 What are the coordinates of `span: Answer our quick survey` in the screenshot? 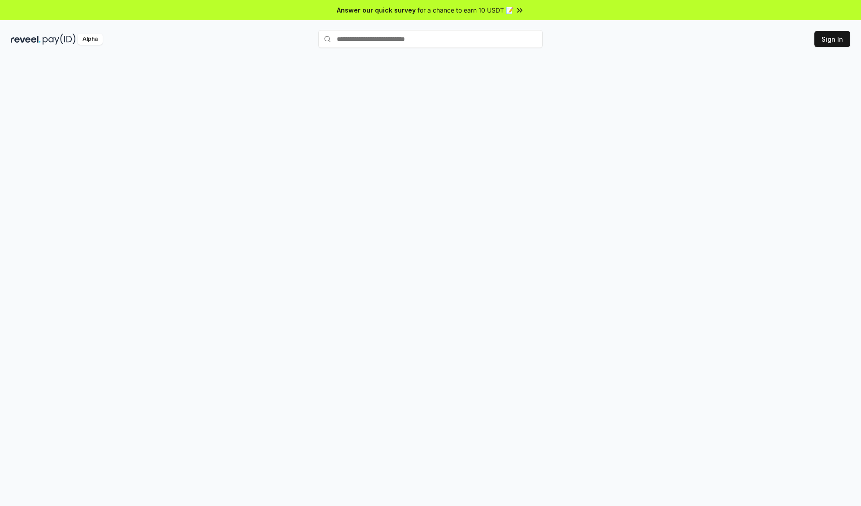 It's located at (376, 10).